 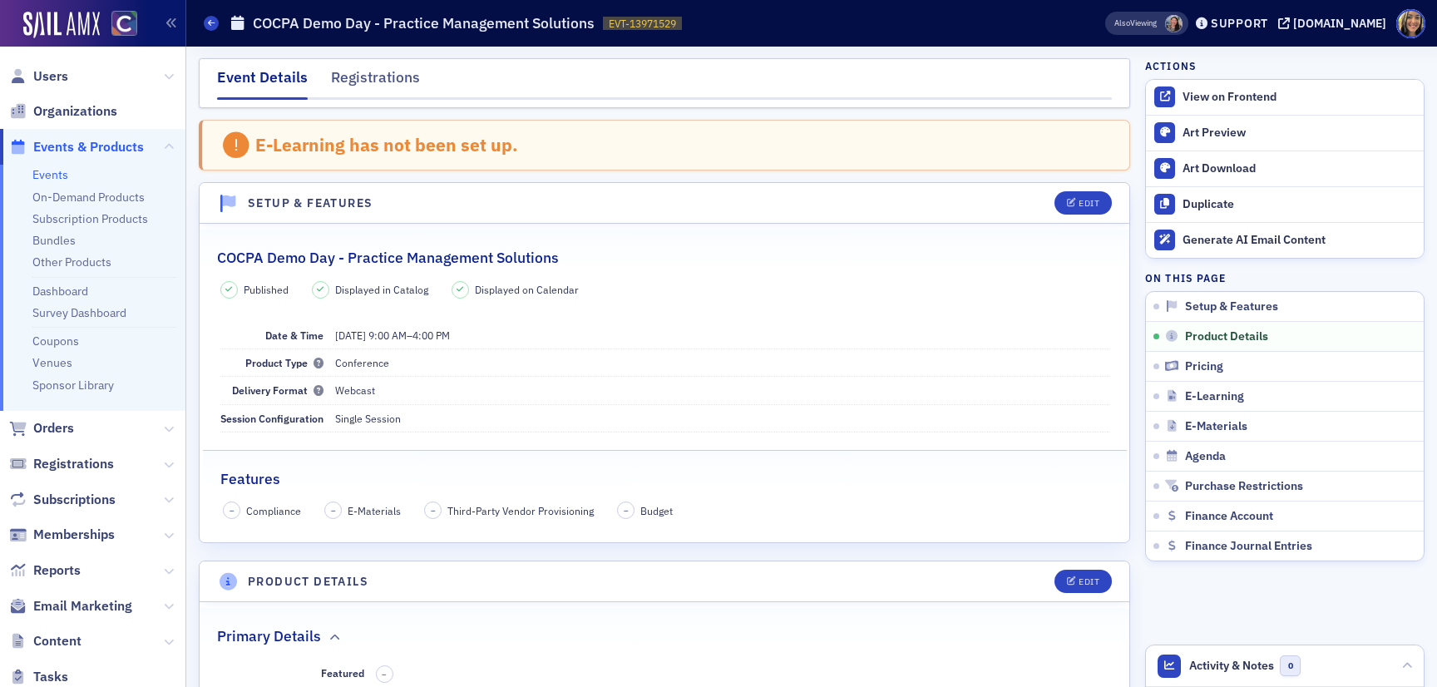 What do you see at coordinates (1299, 240) in the screenshot?
I see `div: Generate AI Email Content` at bounding box center [1299, 240].